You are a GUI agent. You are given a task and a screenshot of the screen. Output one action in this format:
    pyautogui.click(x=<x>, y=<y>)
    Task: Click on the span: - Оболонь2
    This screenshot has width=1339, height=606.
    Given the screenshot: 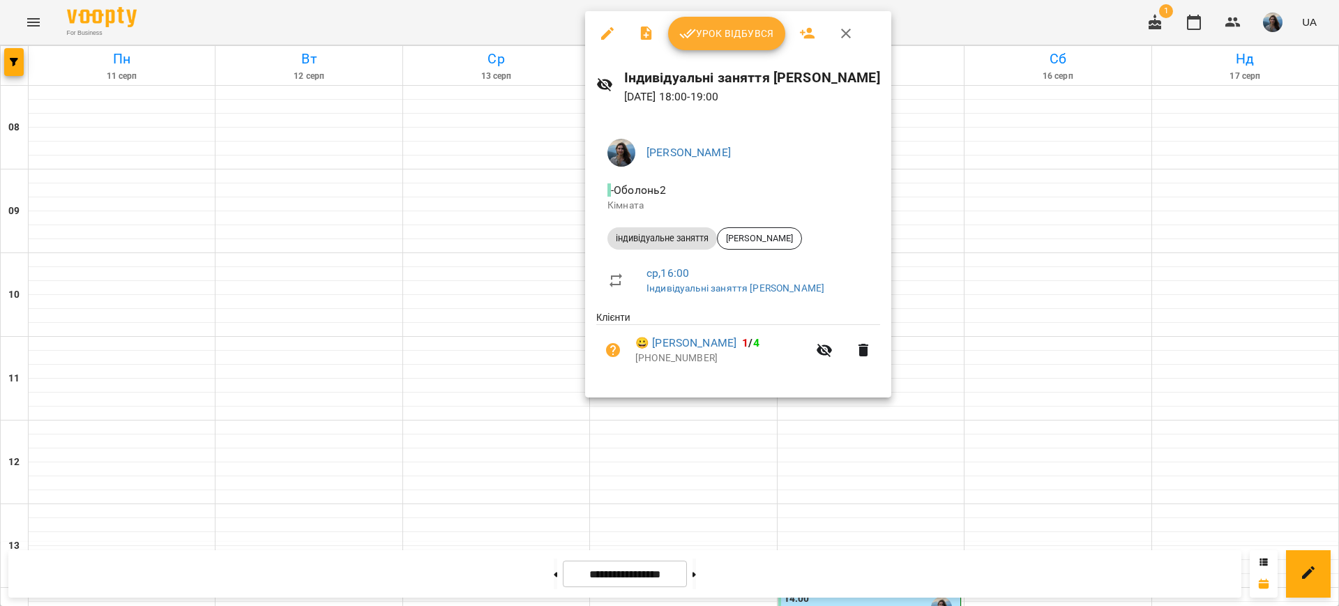 What is the action you would take?
    pyautogui.click(x=638, y=190)
    